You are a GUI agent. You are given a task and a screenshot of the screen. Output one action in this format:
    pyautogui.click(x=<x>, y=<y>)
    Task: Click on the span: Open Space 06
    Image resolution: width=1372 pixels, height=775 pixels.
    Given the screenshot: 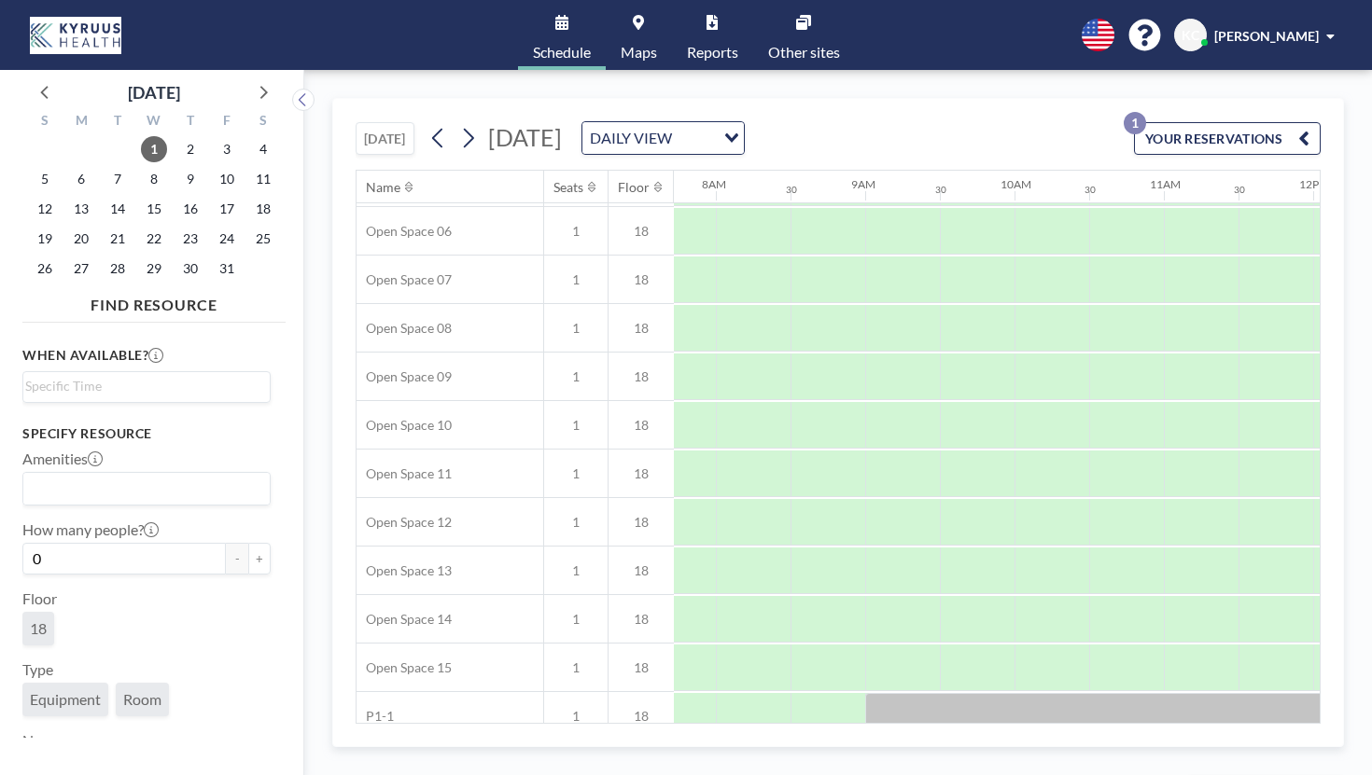 What is the action you would take?
    pyautogui.click(x=404, y=231)
    